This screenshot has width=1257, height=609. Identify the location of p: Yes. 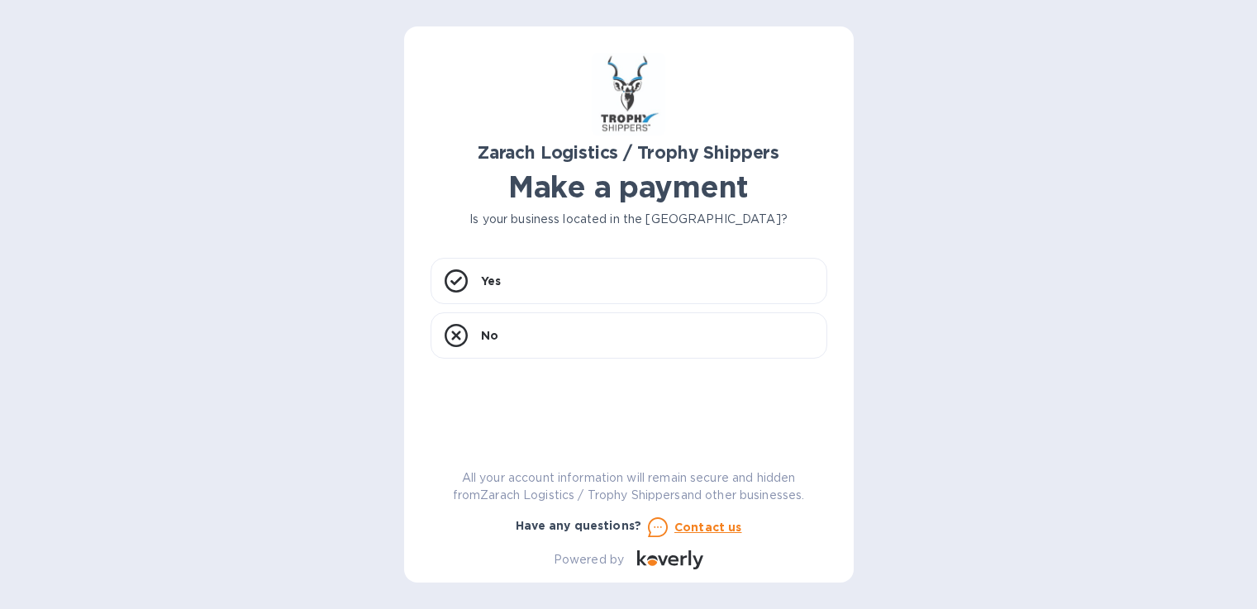
(491, 281).